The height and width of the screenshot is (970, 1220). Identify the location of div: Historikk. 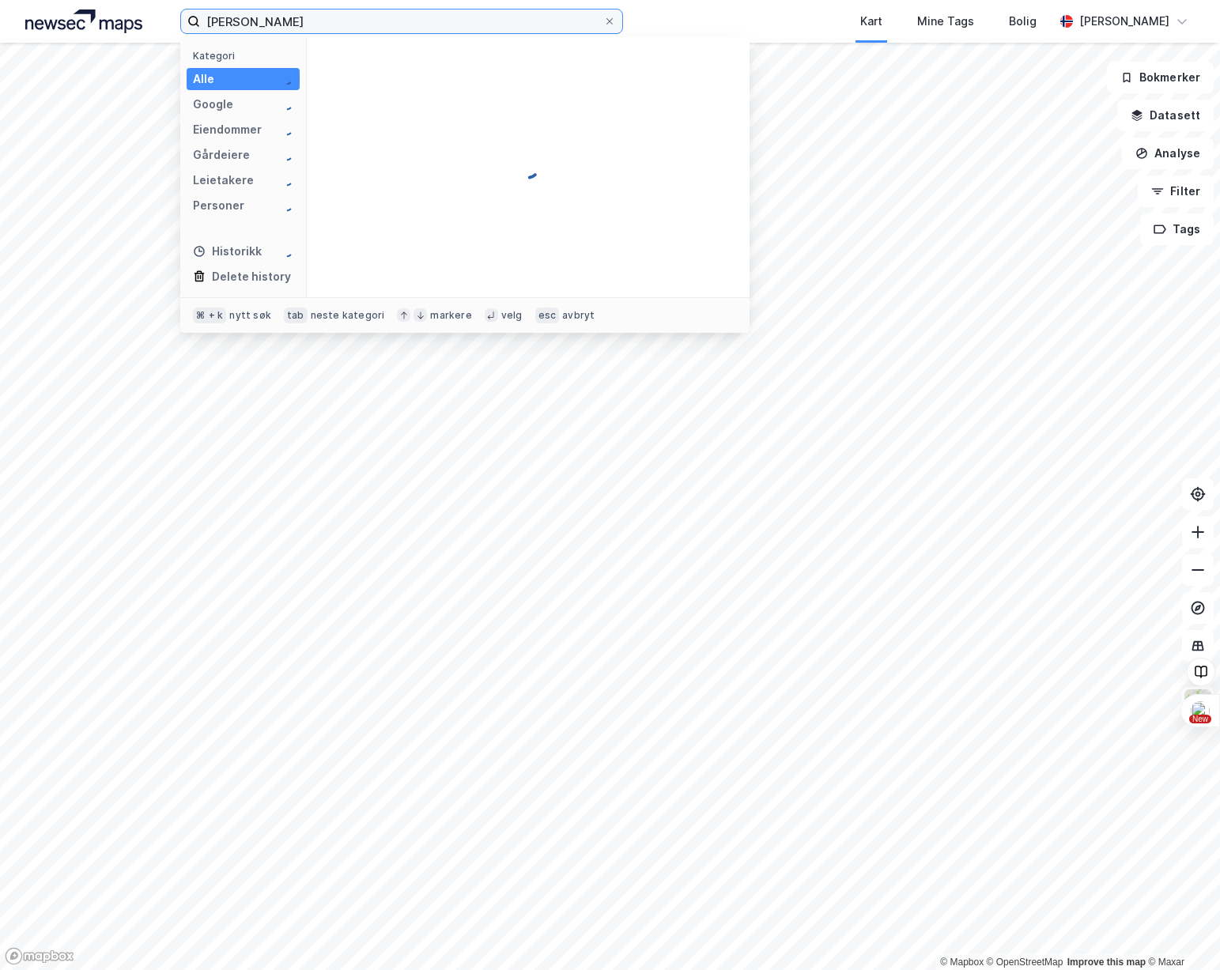
(227, 251).